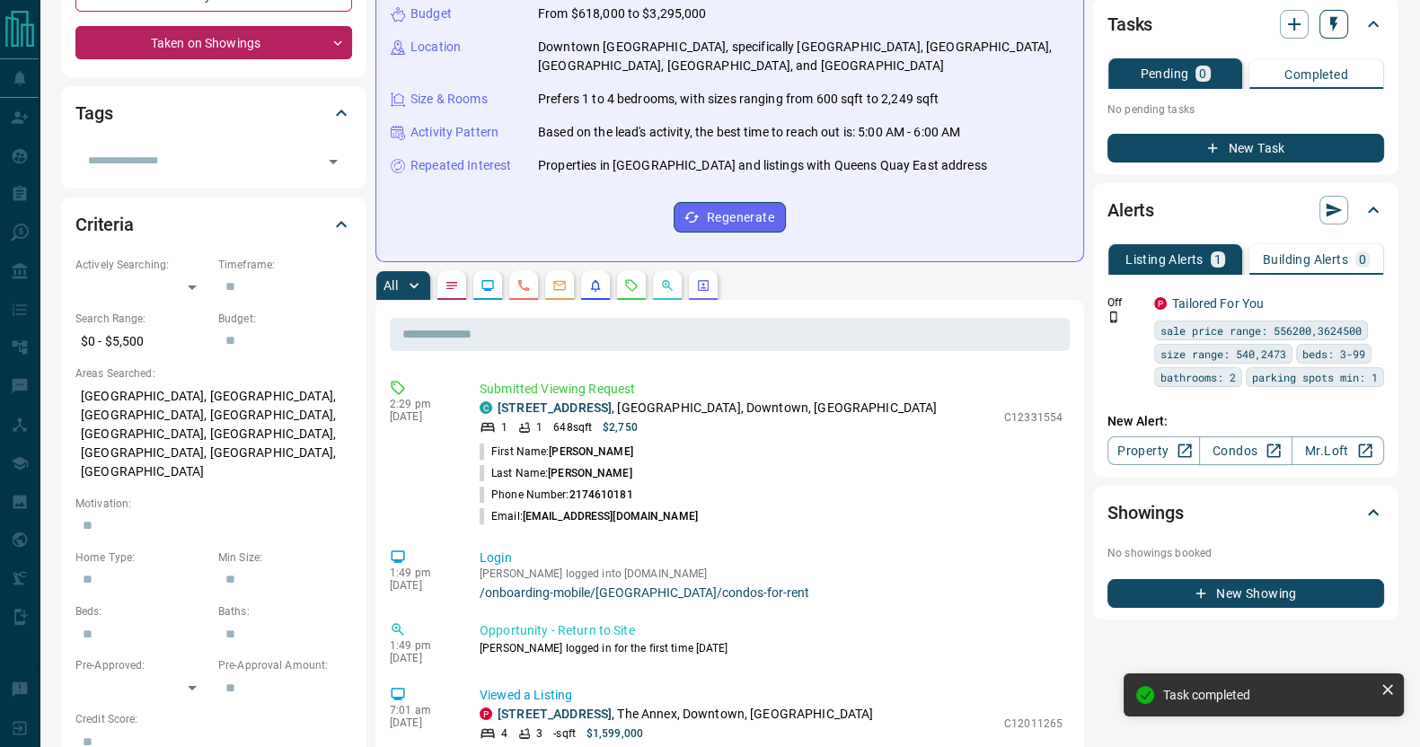 This screenshot has width=1420, height=747. Describe the element at coordinates (1145, 513) in the screenshot. I see `h2: Showings` at that location.